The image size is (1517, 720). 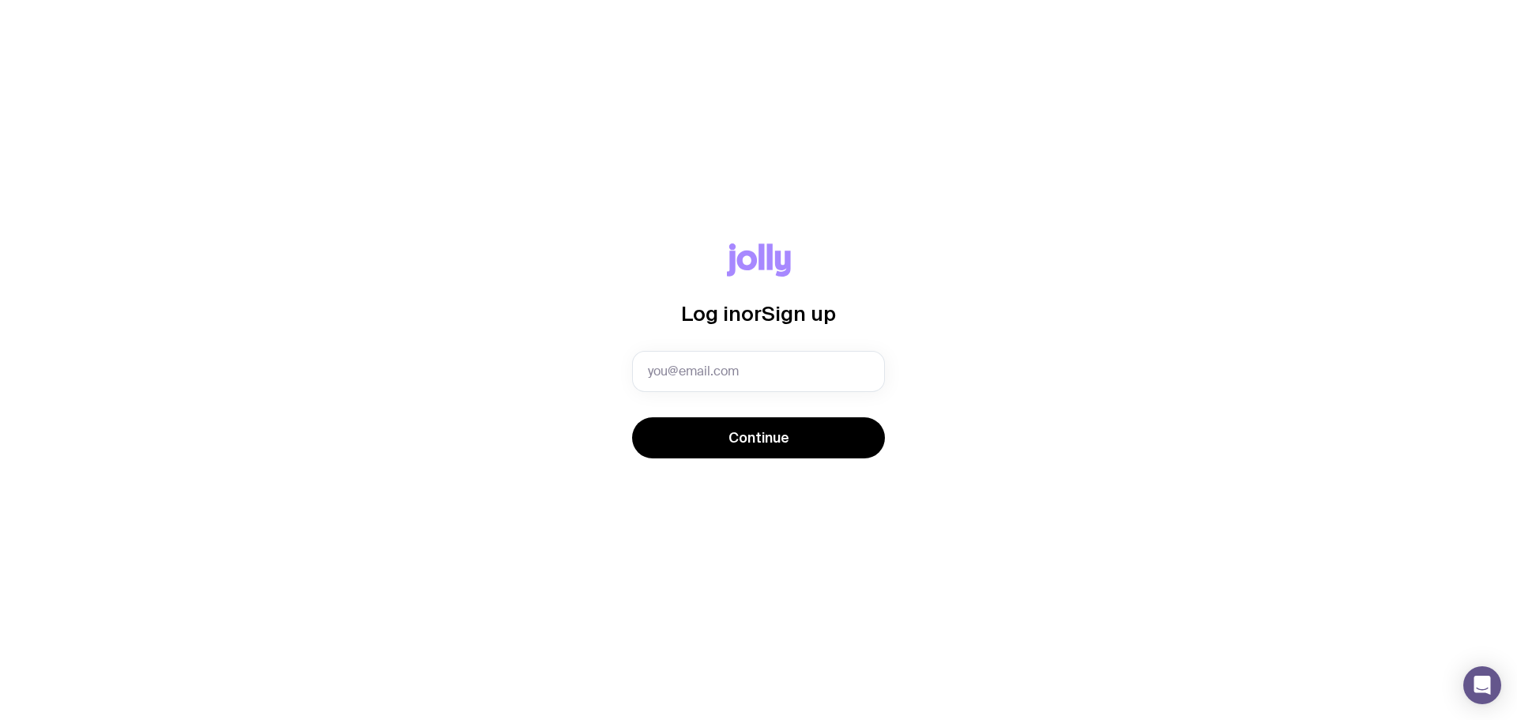 What do you see at coordinates (711, 313) in the screenshot?
I see `span: Log in` at bounding box center [711, 313].